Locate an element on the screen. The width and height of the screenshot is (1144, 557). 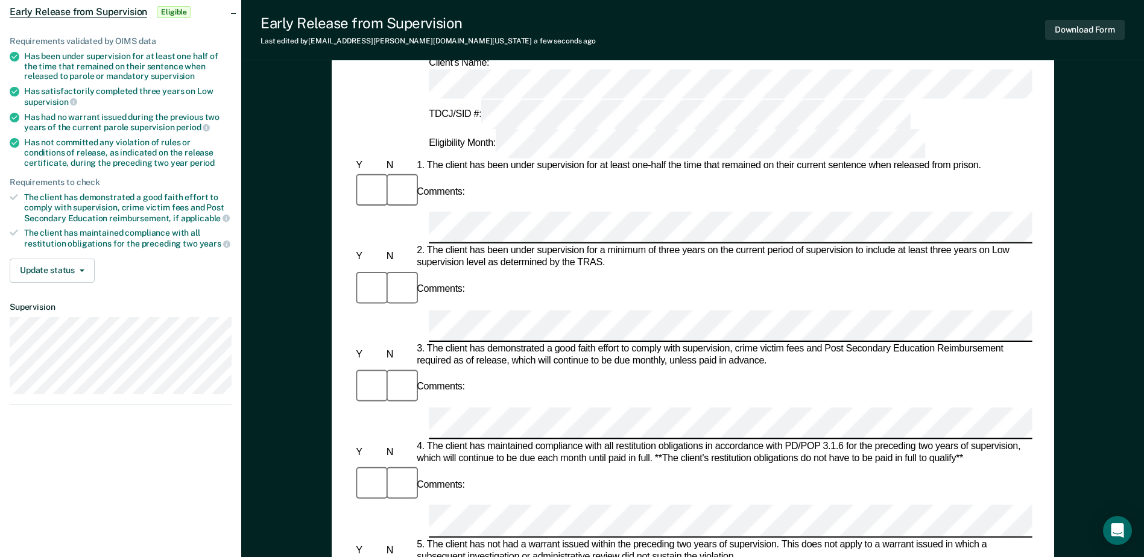
div: 2. The client has been under supervision for a minimum of three years on the current period of su... is located at coordinates (723, 257).